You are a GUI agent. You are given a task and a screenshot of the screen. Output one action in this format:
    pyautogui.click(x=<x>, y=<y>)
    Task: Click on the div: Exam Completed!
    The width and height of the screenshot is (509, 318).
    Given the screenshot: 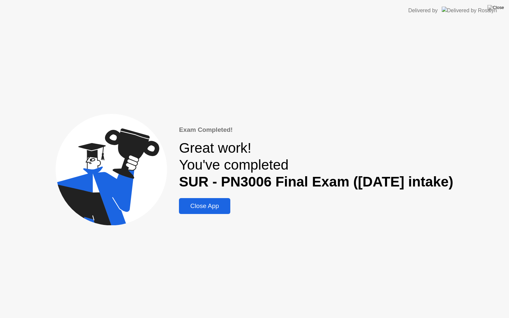 What is the action you would take?
    pyautogui.click(x=316, y=130)
    